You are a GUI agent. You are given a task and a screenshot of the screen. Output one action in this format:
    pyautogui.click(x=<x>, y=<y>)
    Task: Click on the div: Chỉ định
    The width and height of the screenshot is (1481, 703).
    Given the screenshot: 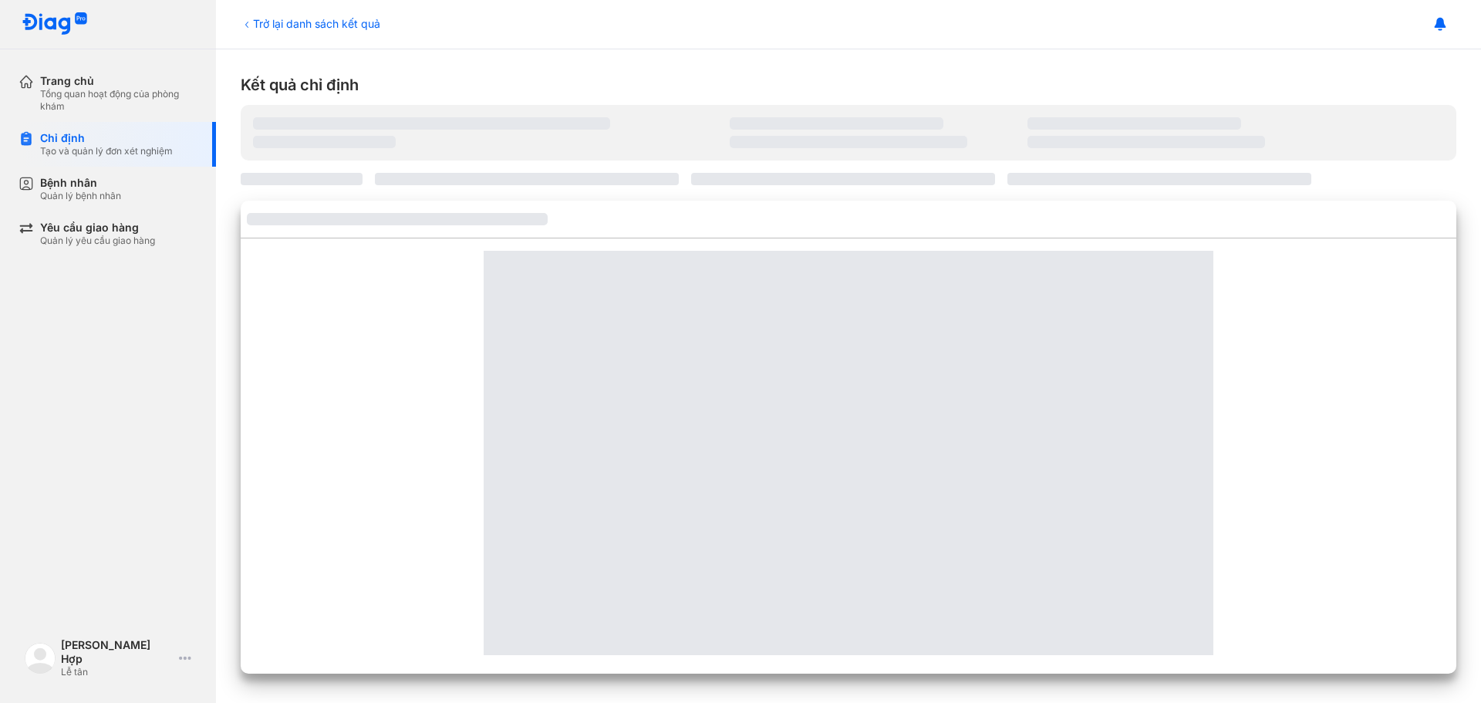 What is the action you would take?
    pyautogui.click(x=106, y=138)
    